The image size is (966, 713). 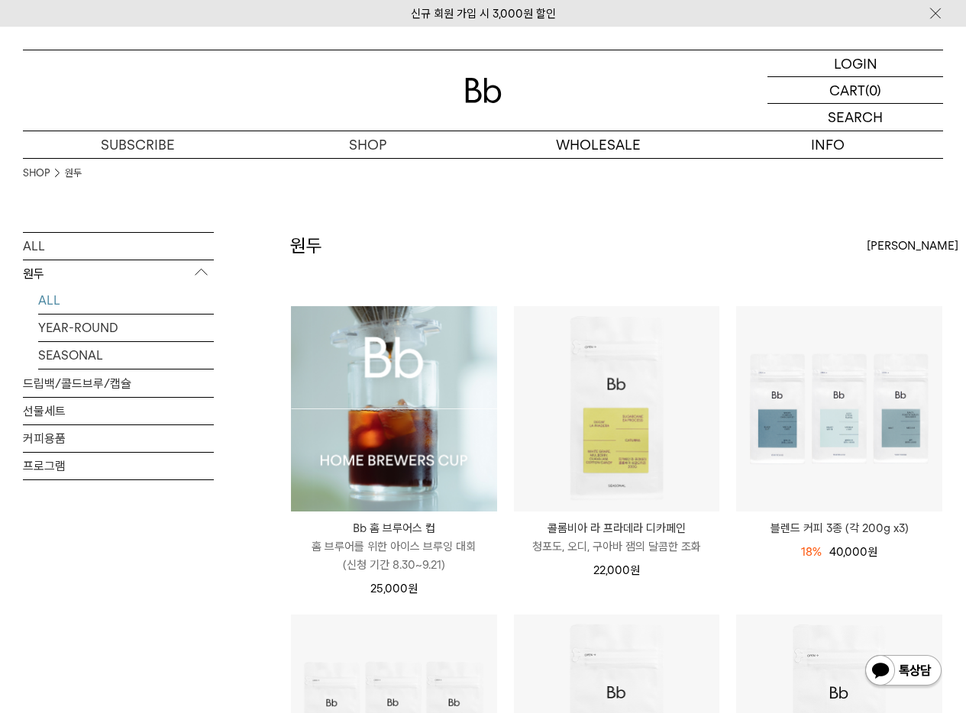 I want to click on p: Bb 홈 브루어스 컵, so click(x=394, y=529).